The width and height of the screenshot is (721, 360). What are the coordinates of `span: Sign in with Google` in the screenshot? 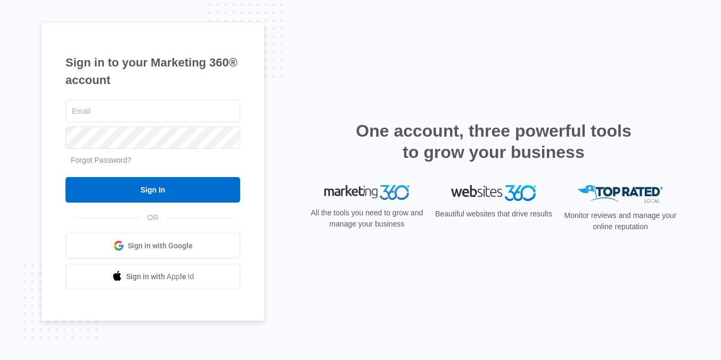 It's located at (160, 246).